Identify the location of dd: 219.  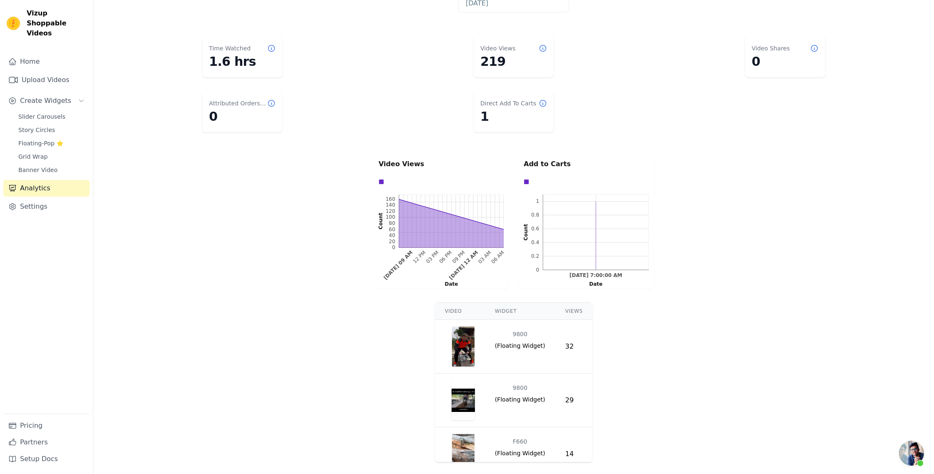
(514, 62).